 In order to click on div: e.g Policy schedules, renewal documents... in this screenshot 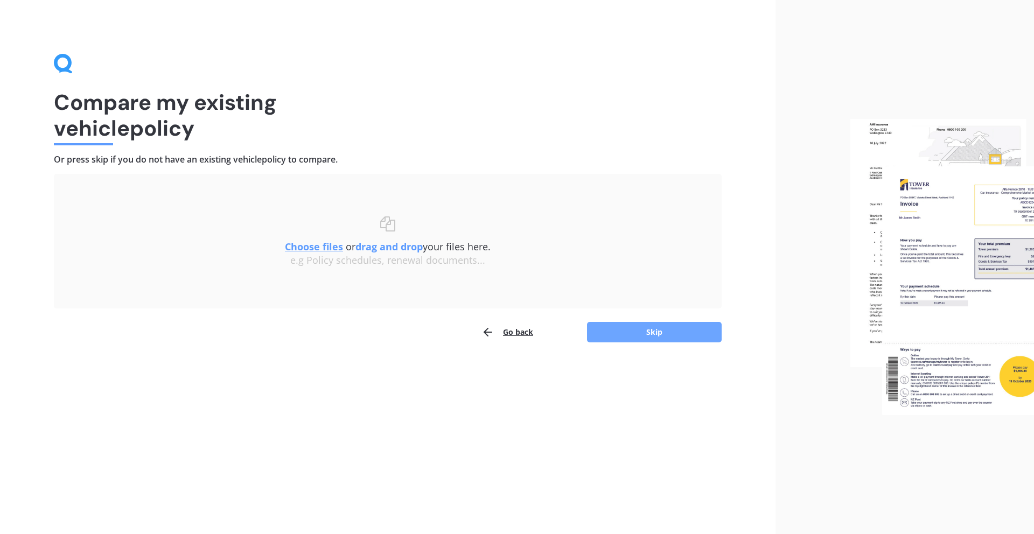, I will do `click(388, 261)`.